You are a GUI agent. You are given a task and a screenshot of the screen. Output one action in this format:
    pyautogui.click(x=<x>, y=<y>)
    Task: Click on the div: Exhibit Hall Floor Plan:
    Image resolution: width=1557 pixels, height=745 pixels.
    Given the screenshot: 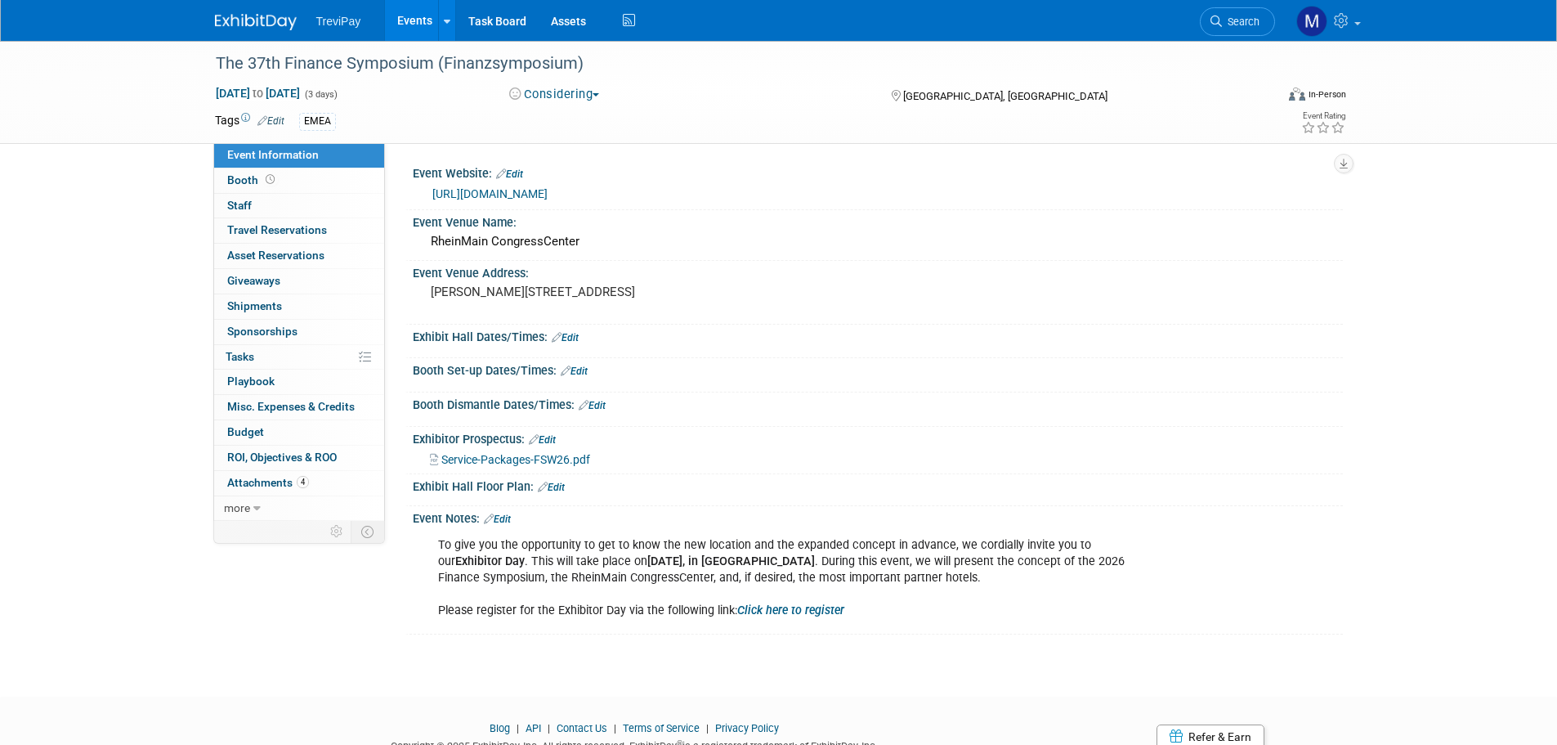 What is the action you would take?
    pyautogui.click(x=878, y=485)
    